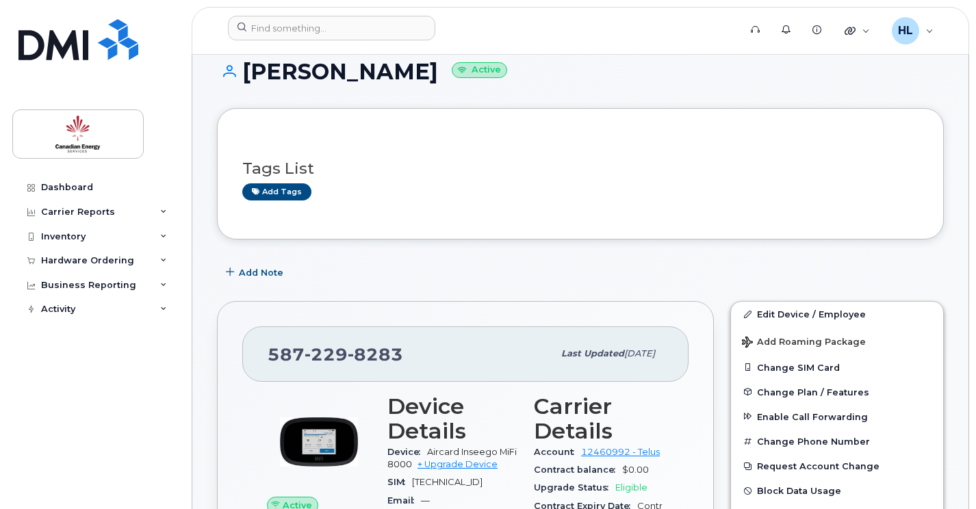  What do you see at coordinates (837, 314) in the screenshot?
I see `a: Edit Device / Employee` at bounding box center [837, 314].